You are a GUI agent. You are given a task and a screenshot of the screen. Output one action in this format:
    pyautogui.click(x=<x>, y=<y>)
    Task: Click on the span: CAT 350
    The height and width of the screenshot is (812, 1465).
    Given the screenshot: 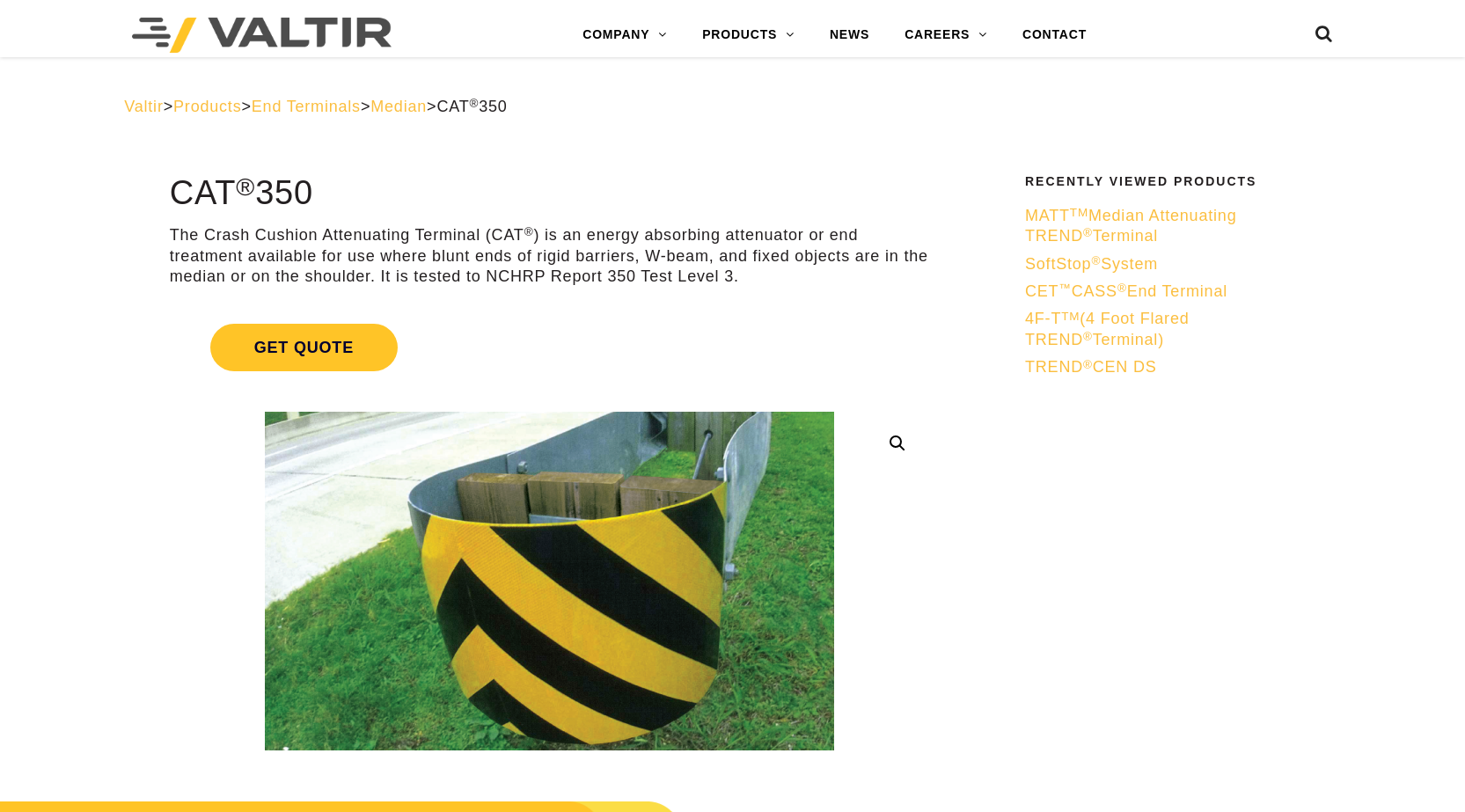 What is the action you would take?
    pyautogui.click(x=472, y=106)
    